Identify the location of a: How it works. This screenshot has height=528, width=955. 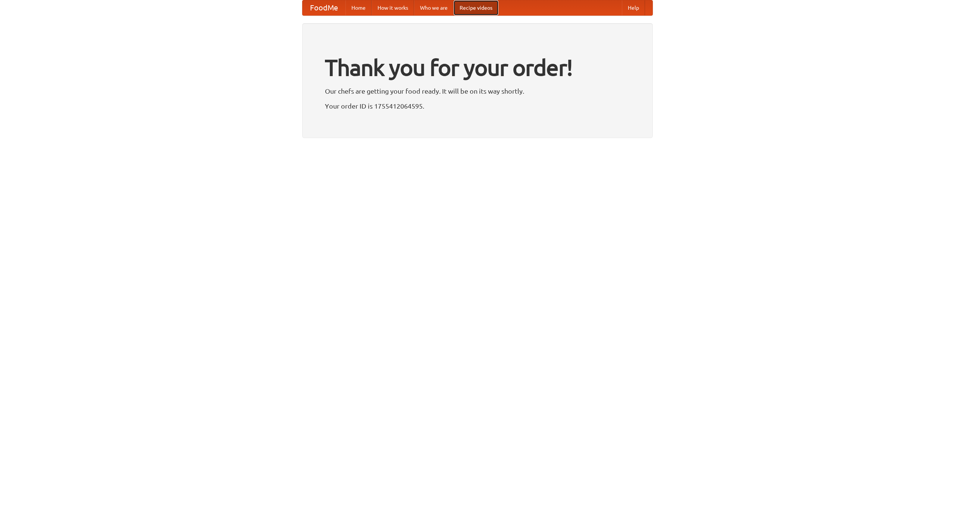
(393, 8).